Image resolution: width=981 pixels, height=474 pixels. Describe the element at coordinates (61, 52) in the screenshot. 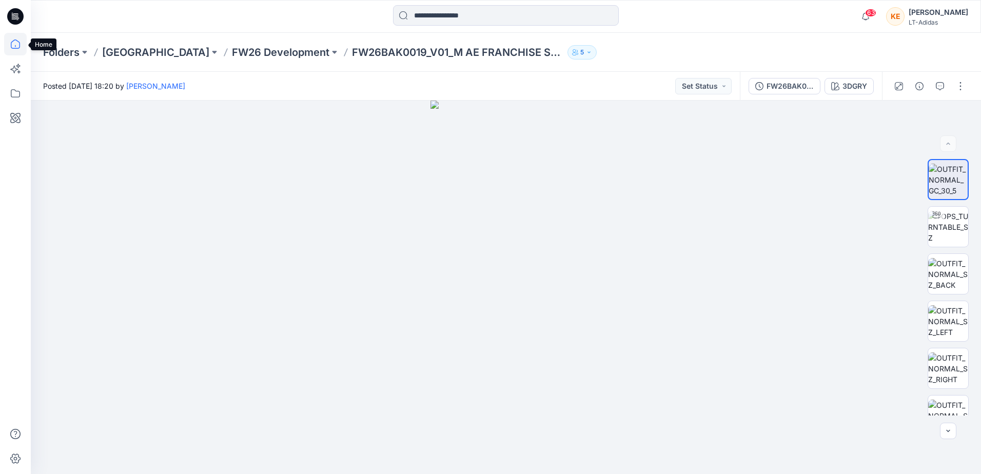

I see `p: Folders` at that location.